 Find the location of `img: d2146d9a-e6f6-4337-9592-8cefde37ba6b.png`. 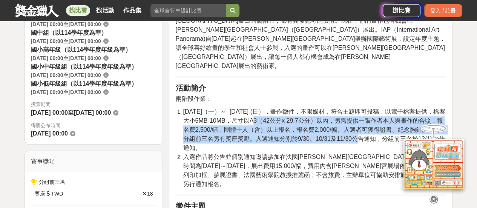

img: d2146d9a-e6f6-4337-9592-8cefde37ba6b.png is located at coordinates (433, 164).